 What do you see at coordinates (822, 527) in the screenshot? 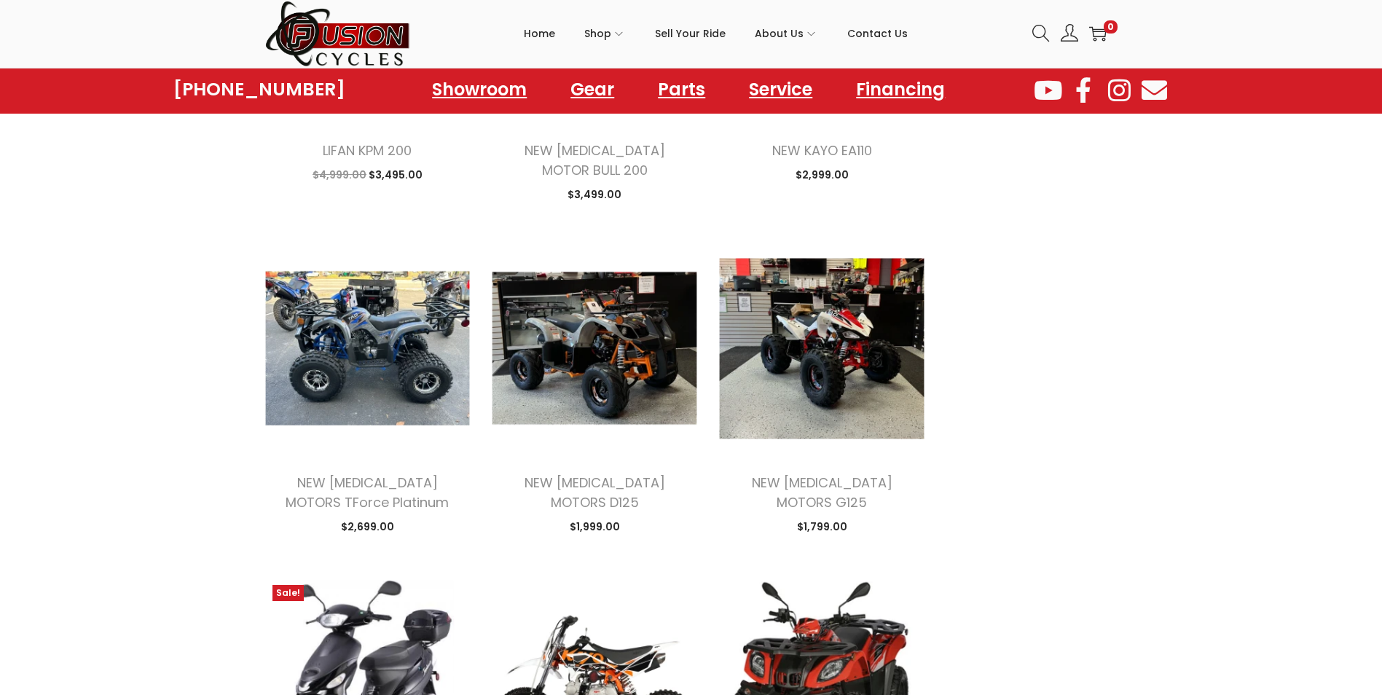
I see `span: 1,799.00` at bounding box center [822, 527].